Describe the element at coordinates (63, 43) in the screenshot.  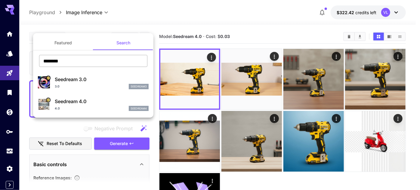
I see `button: Featured` at that location.